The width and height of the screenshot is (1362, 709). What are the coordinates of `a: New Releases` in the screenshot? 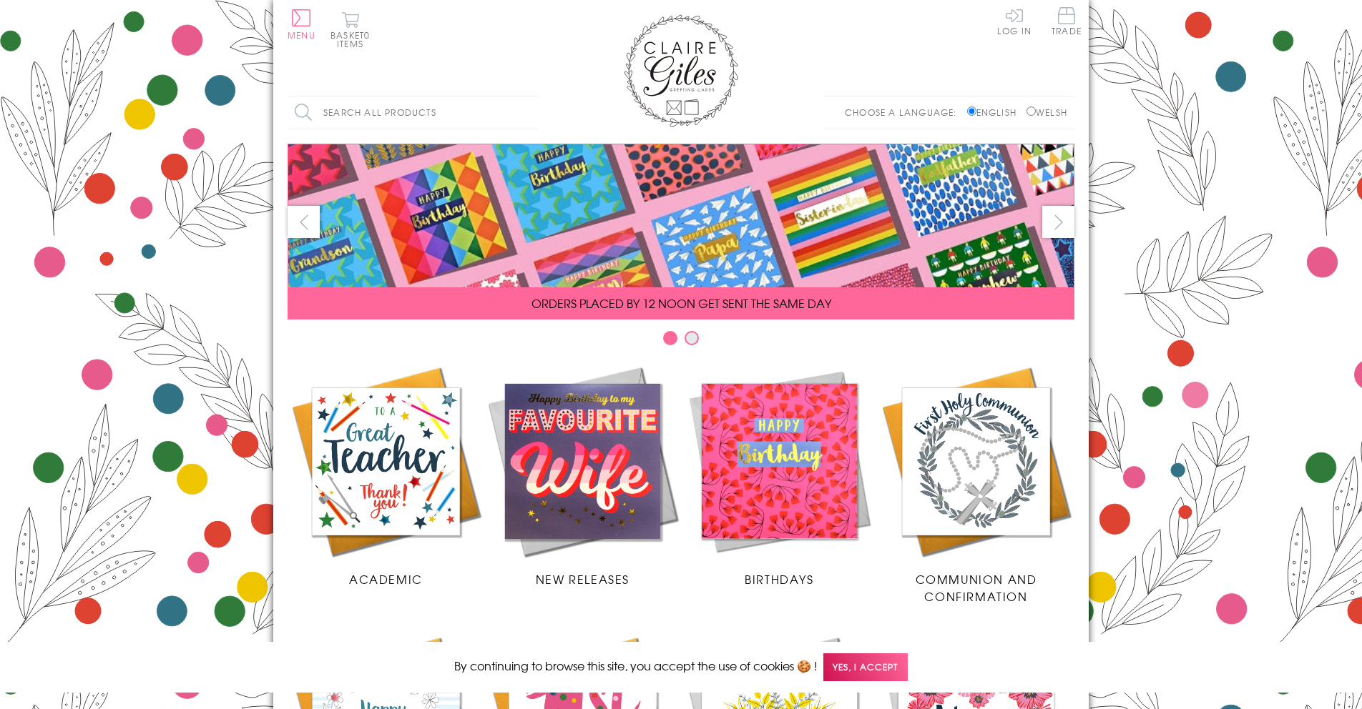 It's located at (582, 476).